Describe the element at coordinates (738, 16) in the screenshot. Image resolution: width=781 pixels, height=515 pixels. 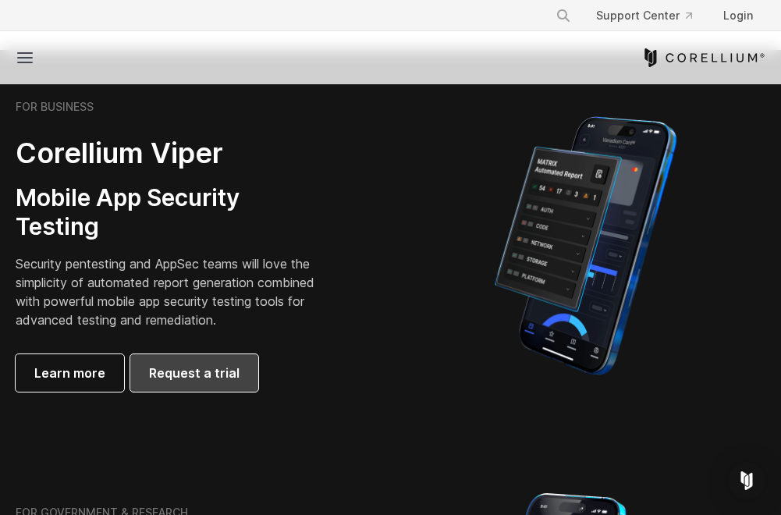
I see `a: Login` at that location.